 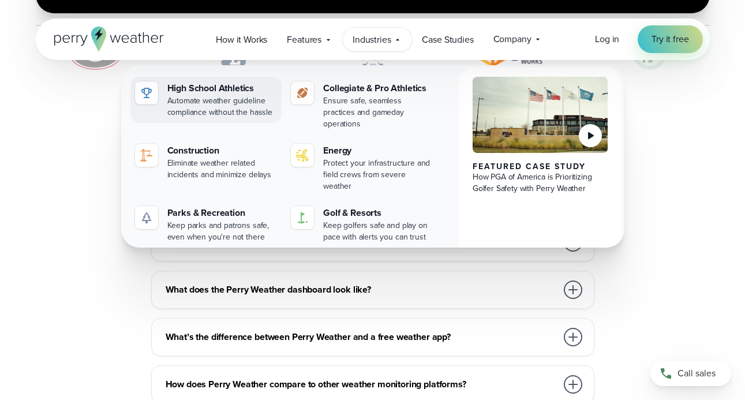 I want to click on a: Case Studies, so click(x=447, y=39).